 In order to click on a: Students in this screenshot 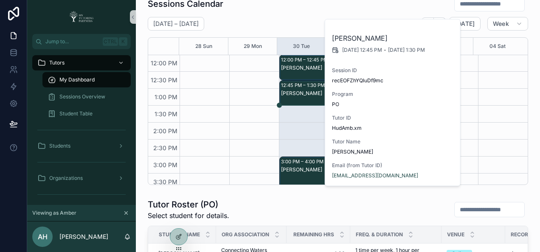, I will do `click(81, 146)`.